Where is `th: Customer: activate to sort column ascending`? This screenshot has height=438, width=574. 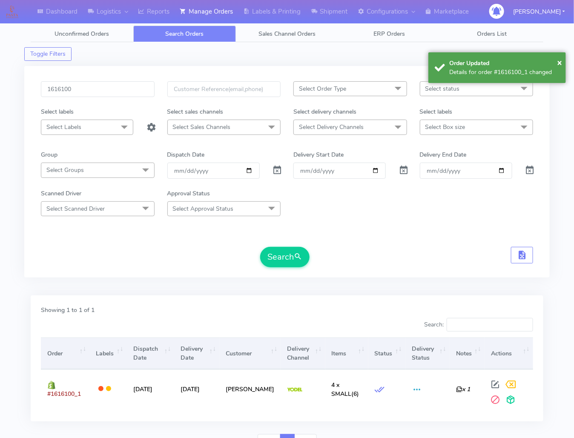
th: Customer: activate to sort column ascending is located at coordinates (250, 353).